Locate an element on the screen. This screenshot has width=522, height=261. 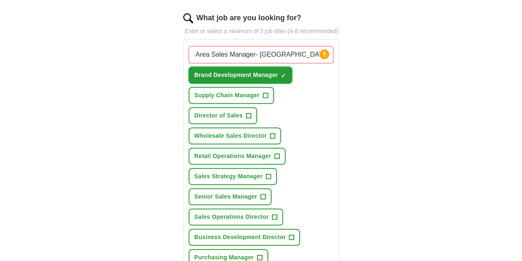
span: Sales Strategy Manager is located at coordinates (229, 176).